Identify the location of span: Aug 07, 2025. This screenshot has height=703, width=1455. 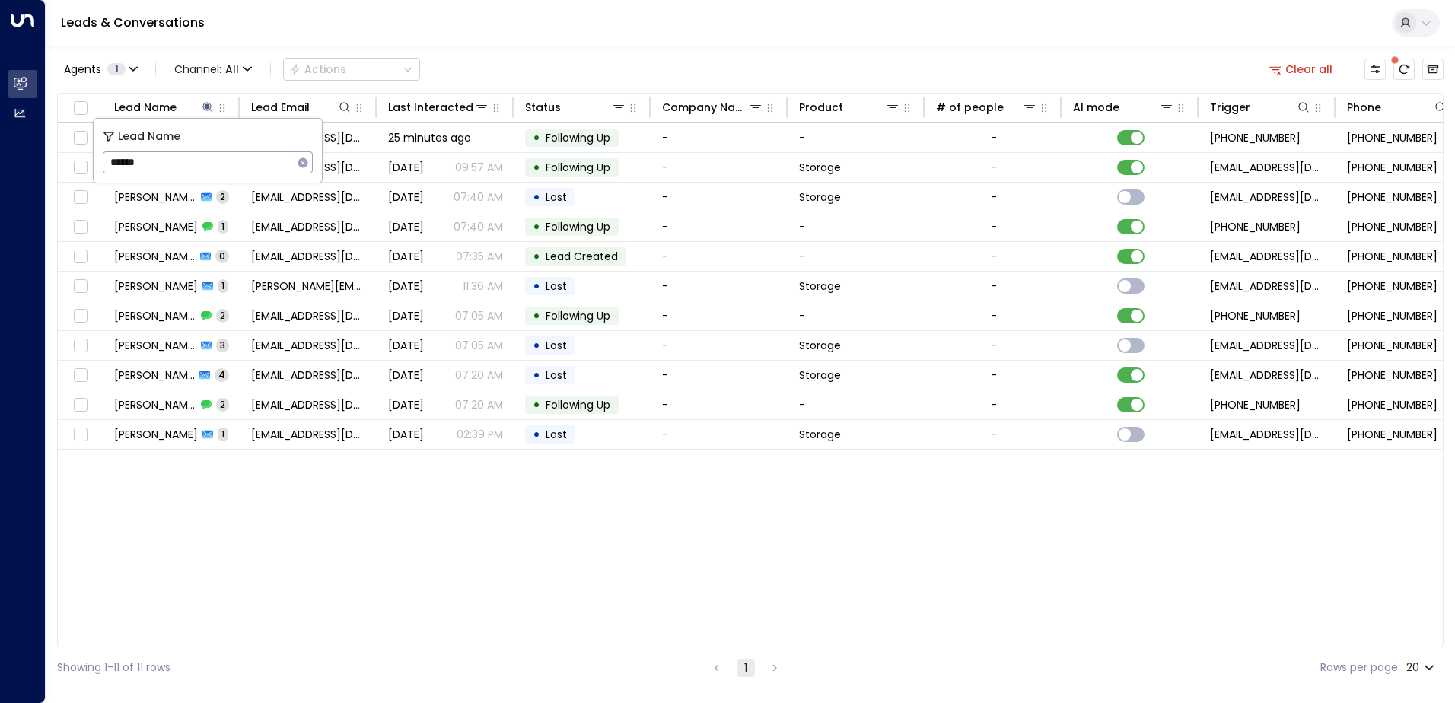
(405, 345).